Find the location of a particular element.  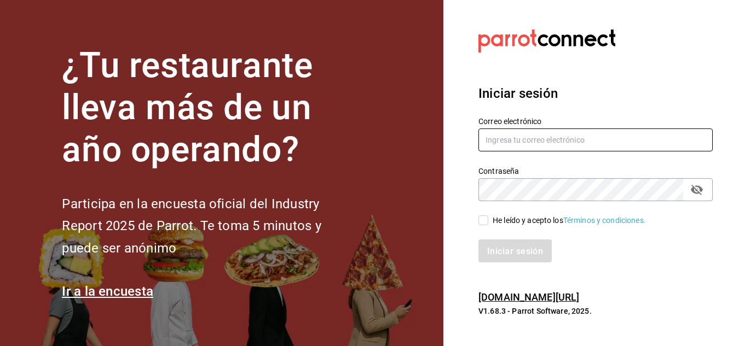

font: Participa en la encuesta oficial del Industry Report 2025 de Parrot. Te toma 5 minutos y puede se... is located at coordinates (191, 227).